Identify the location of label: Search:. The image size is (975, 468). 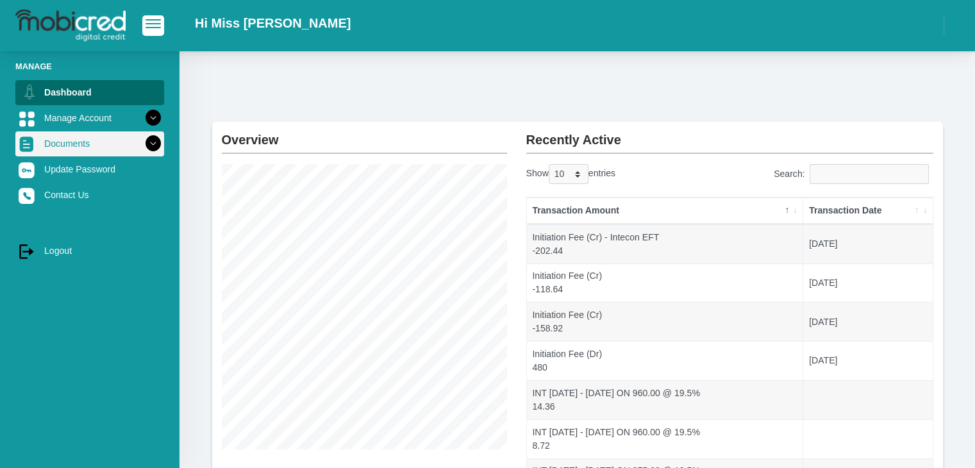
(853, 174).